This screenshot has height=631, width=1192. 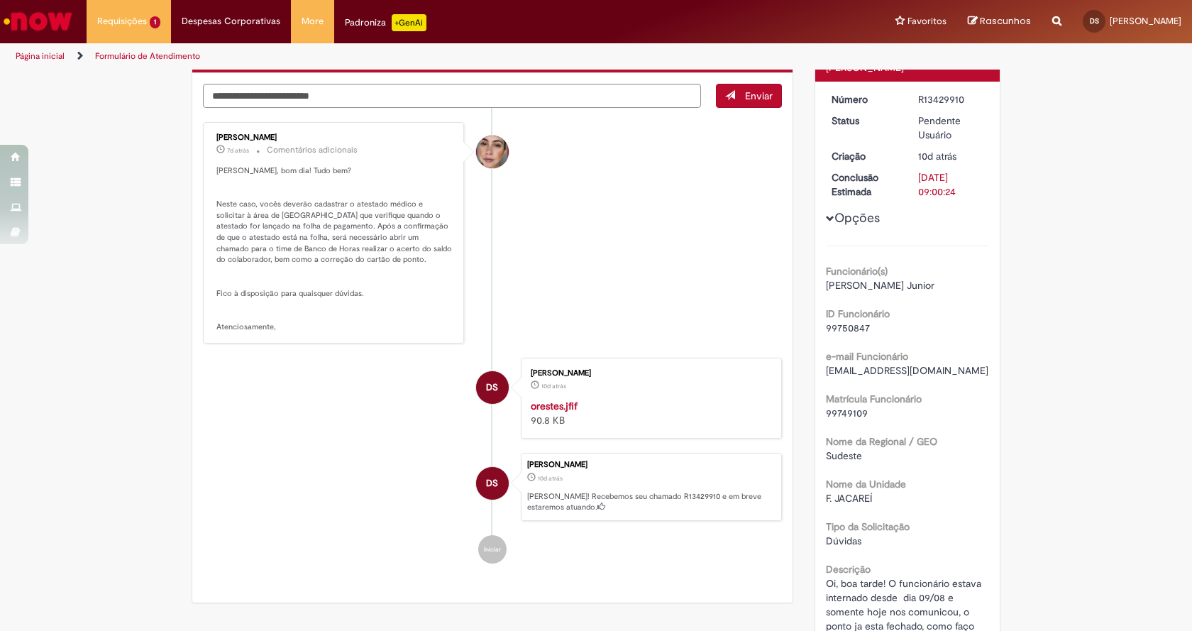 I want to click on b: e-mail Funcionário, so click(x=867, y=356).